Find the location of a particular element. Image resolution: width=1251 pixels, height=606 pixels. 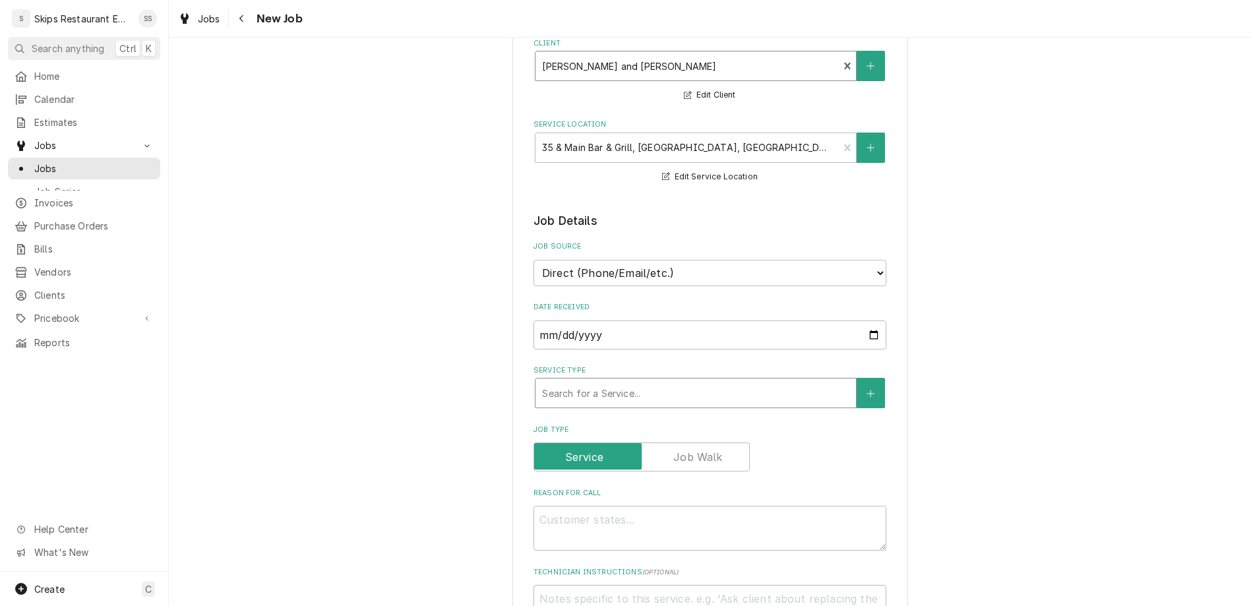

button: Navigate back is located at coordinates (242, 18).